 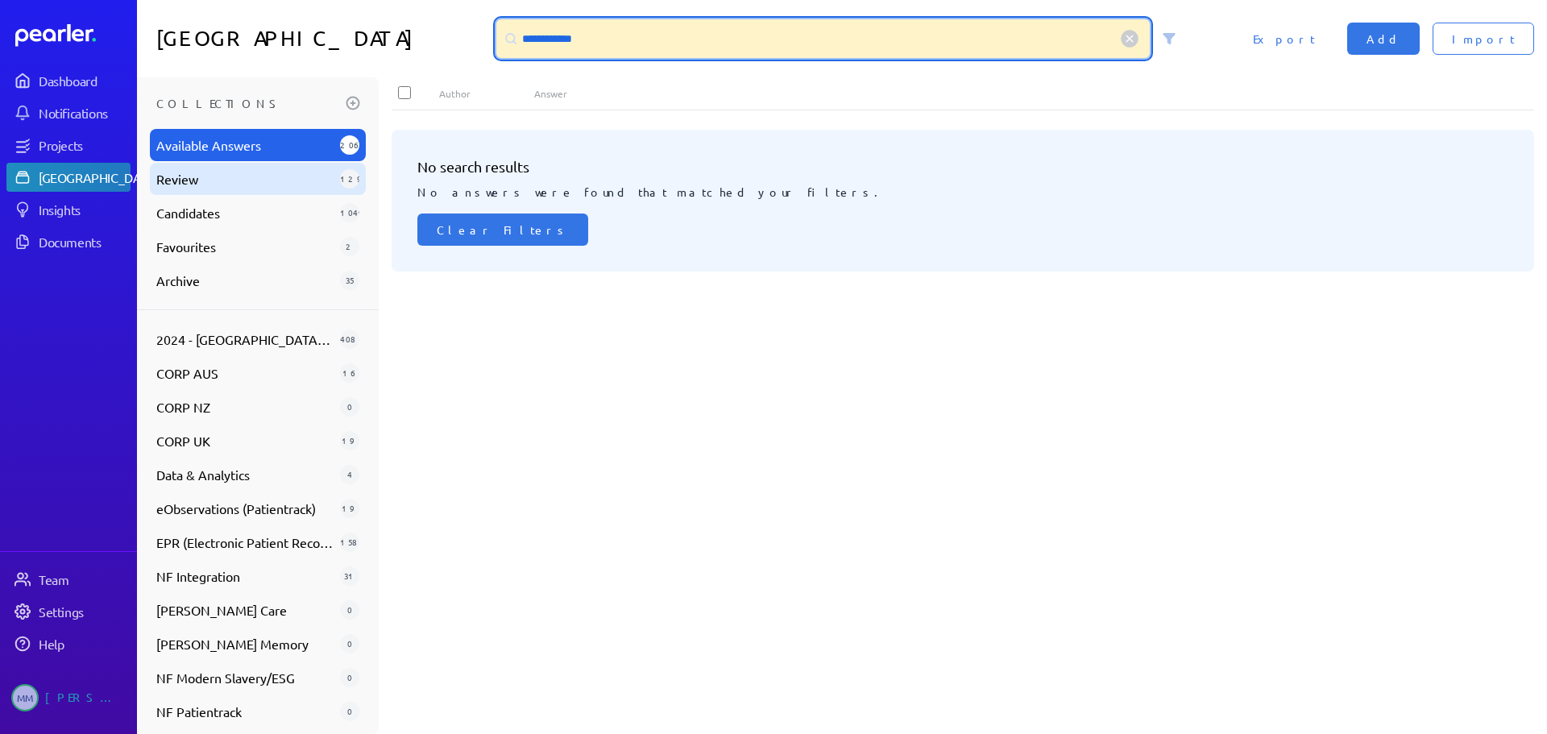 What do you see at coordinates (503, 230) in the screenshot?
I see `span: Clear Filters` at bounding box center [503, 230].